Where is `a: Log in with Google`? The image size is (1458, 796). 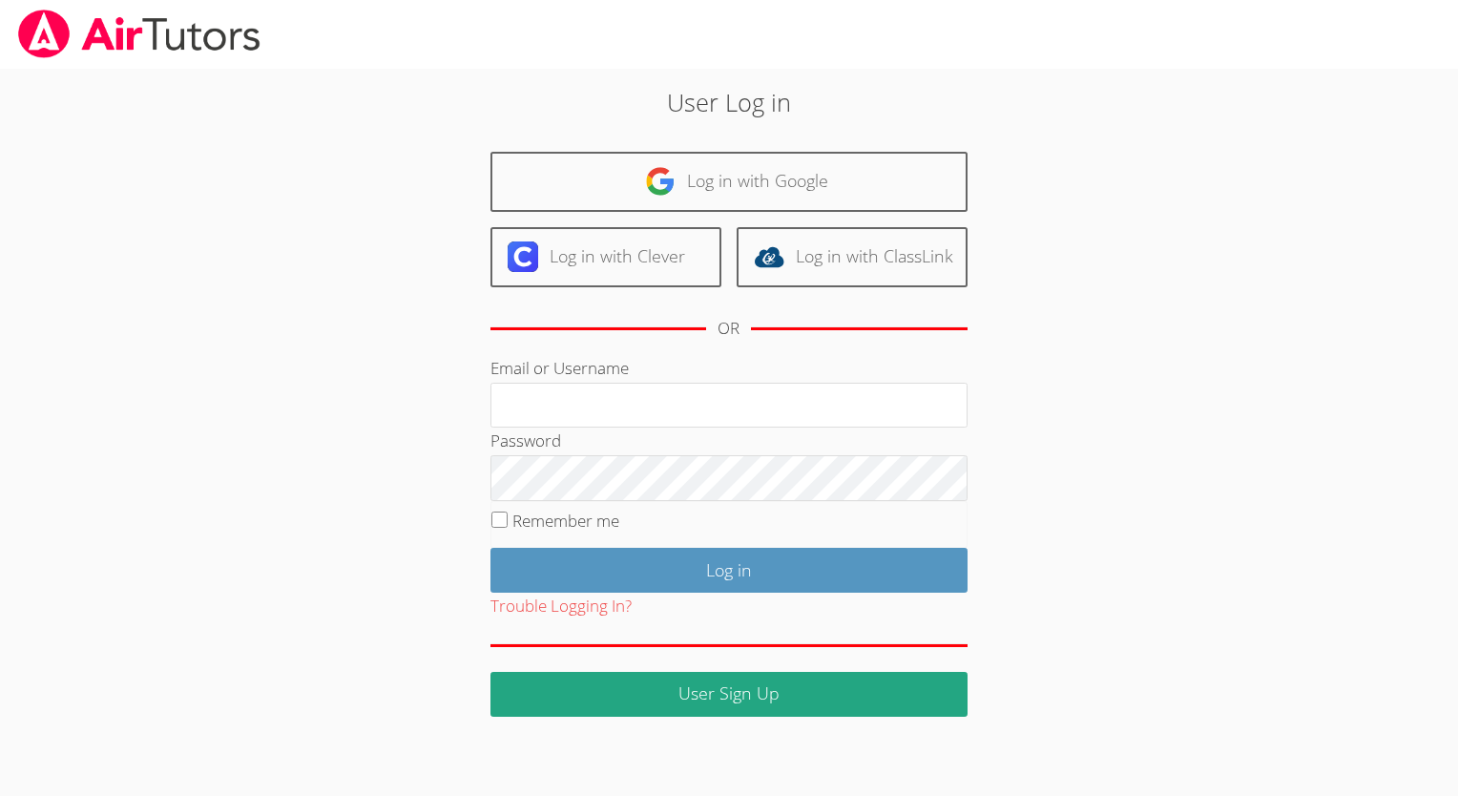
a: Log in with Google is located at coordinates (729, 181).